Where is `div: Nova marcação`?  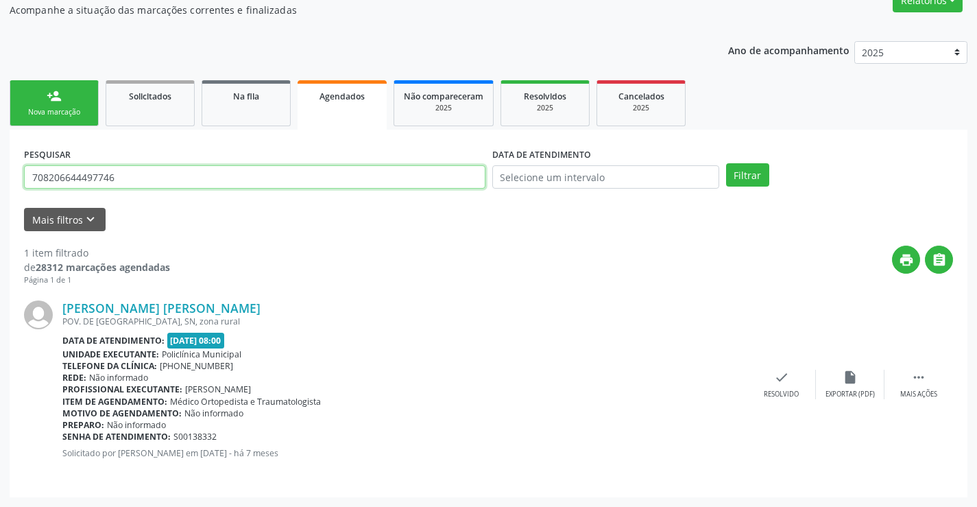 div: Nova marcação is located at coordinates (54, 112).